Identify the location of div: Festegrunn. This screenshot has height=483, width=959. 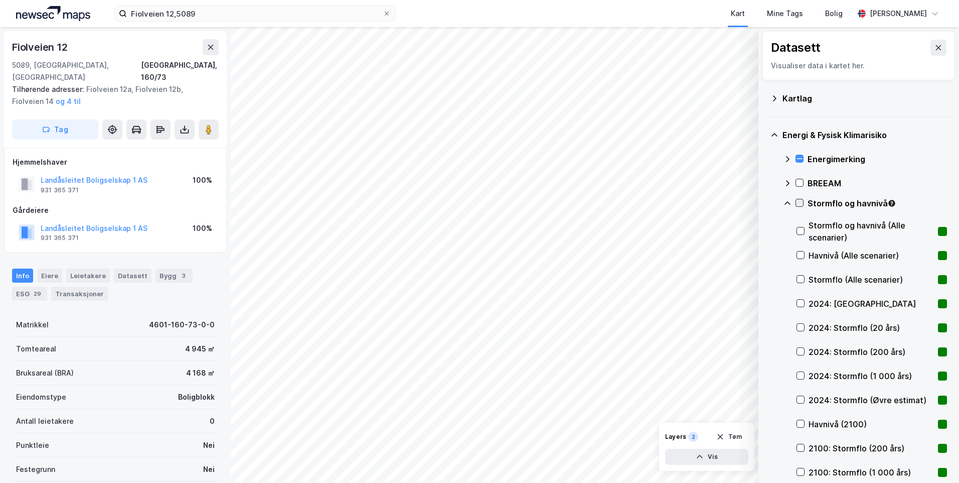
(36, 469).